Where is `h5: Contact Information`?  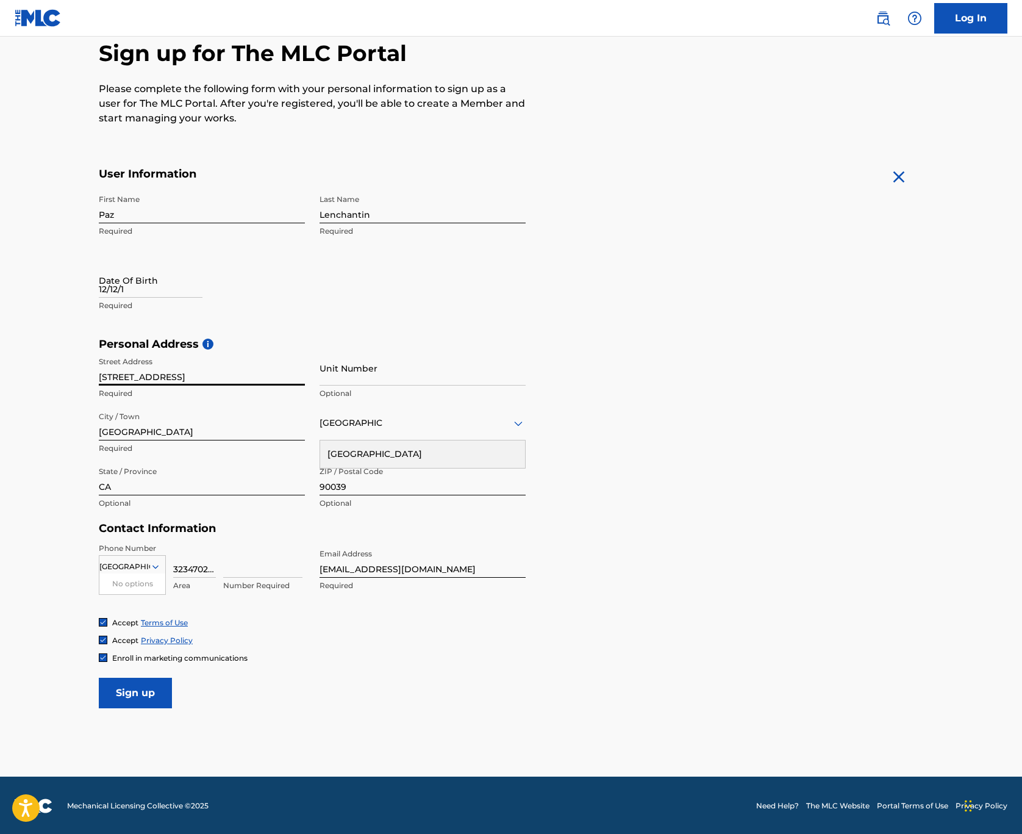 h5: Contact Information is located at coordinates (312, 528).